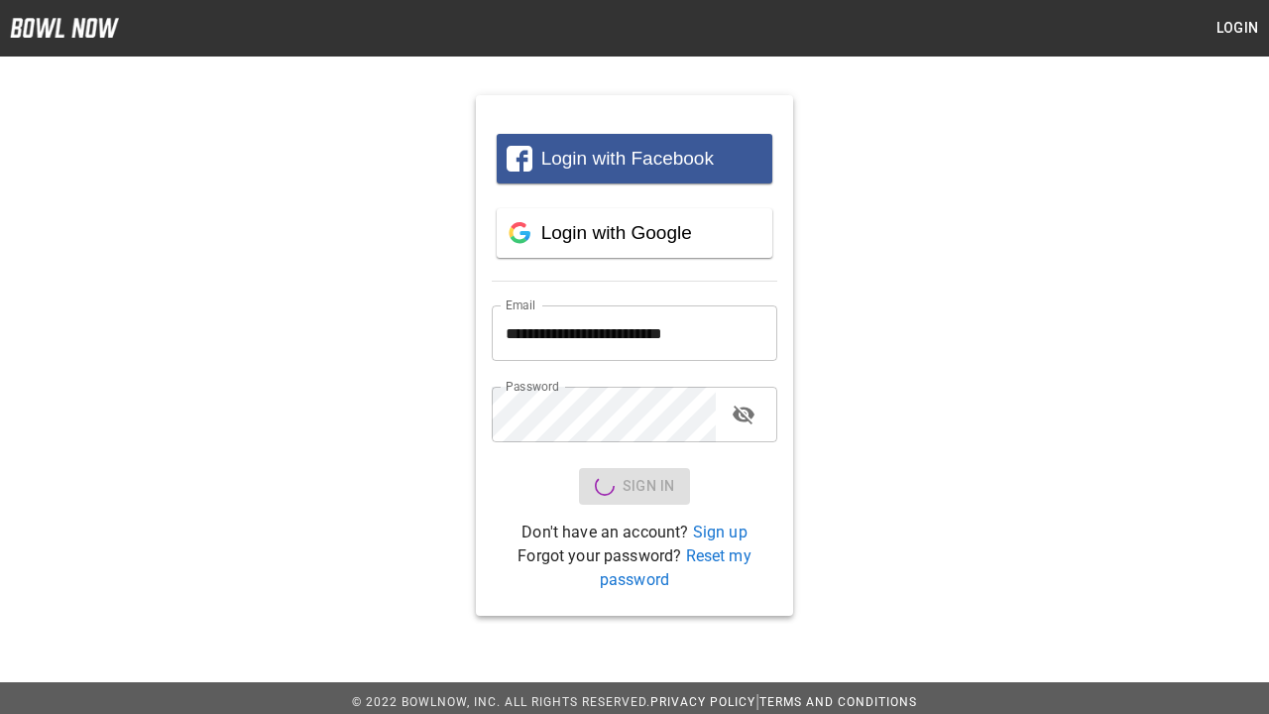 Image resolution: width=1269 pixels, height=714 pixels. I want to click on span: Login with Facebook, so click(628, 158).